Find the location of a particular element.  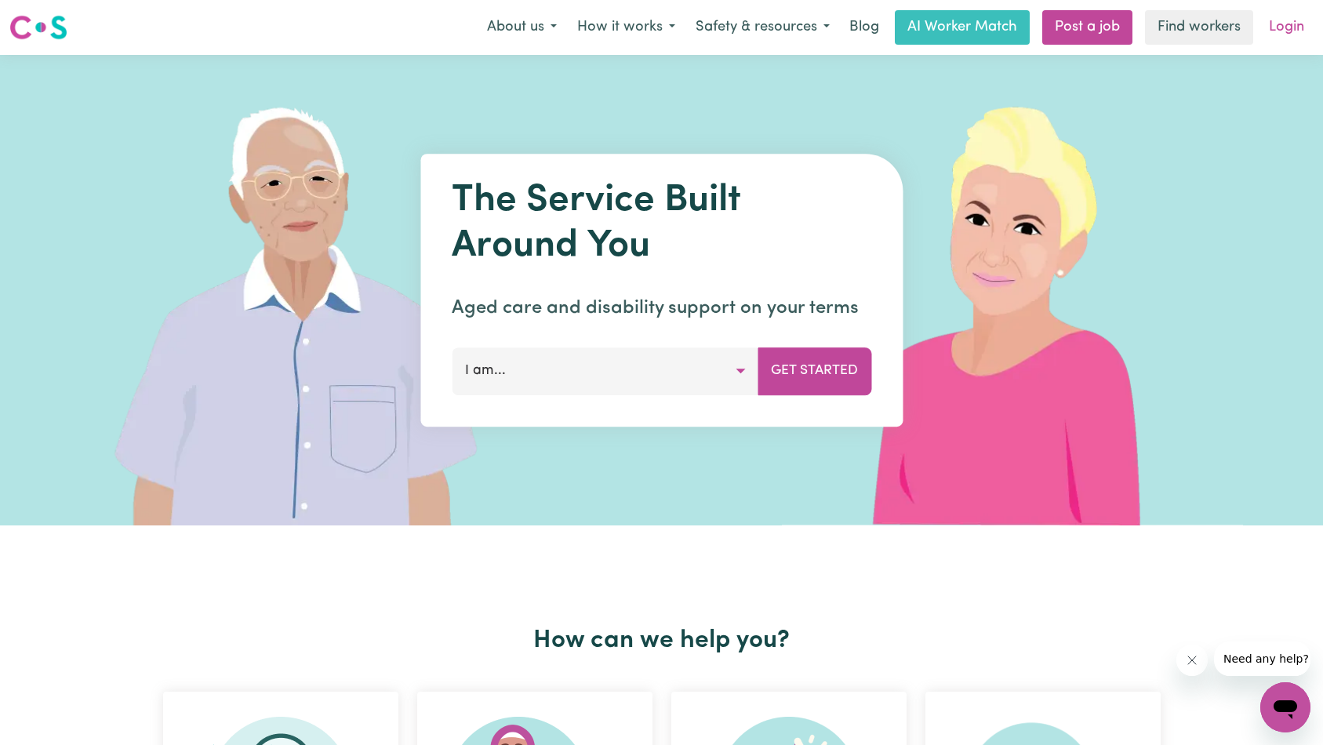

button: Get Started is located at coordinates (814, 371).